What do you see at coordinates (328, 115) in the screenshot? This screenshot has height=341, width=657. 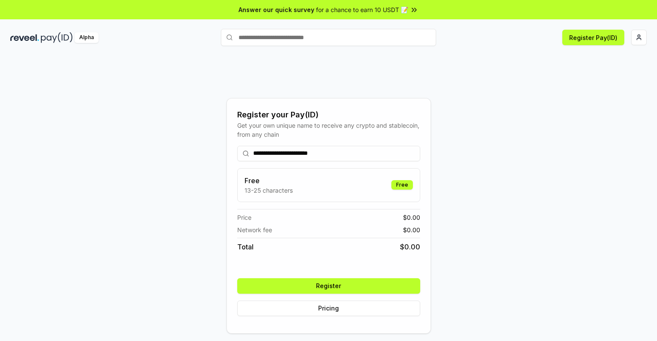 I see `div: Register your Pay(ID)` at bounding box center [328, 115].